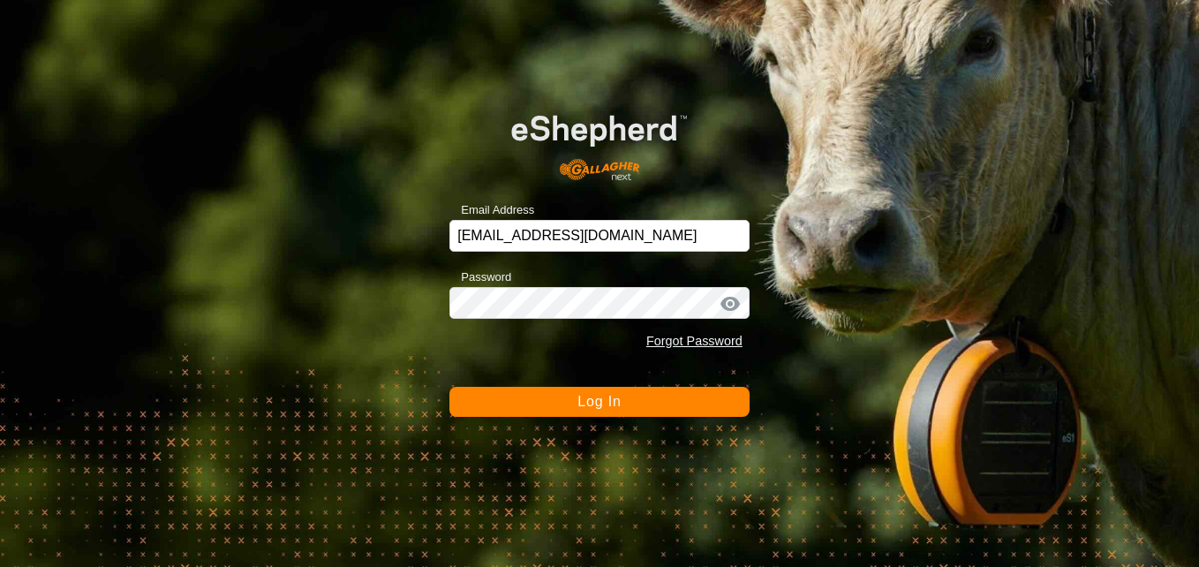 The width and height of the screenshot is (1199, 567). Describe the element at coordinates (599, 236) in the screenshot. I see `input: Email Address` at that location.